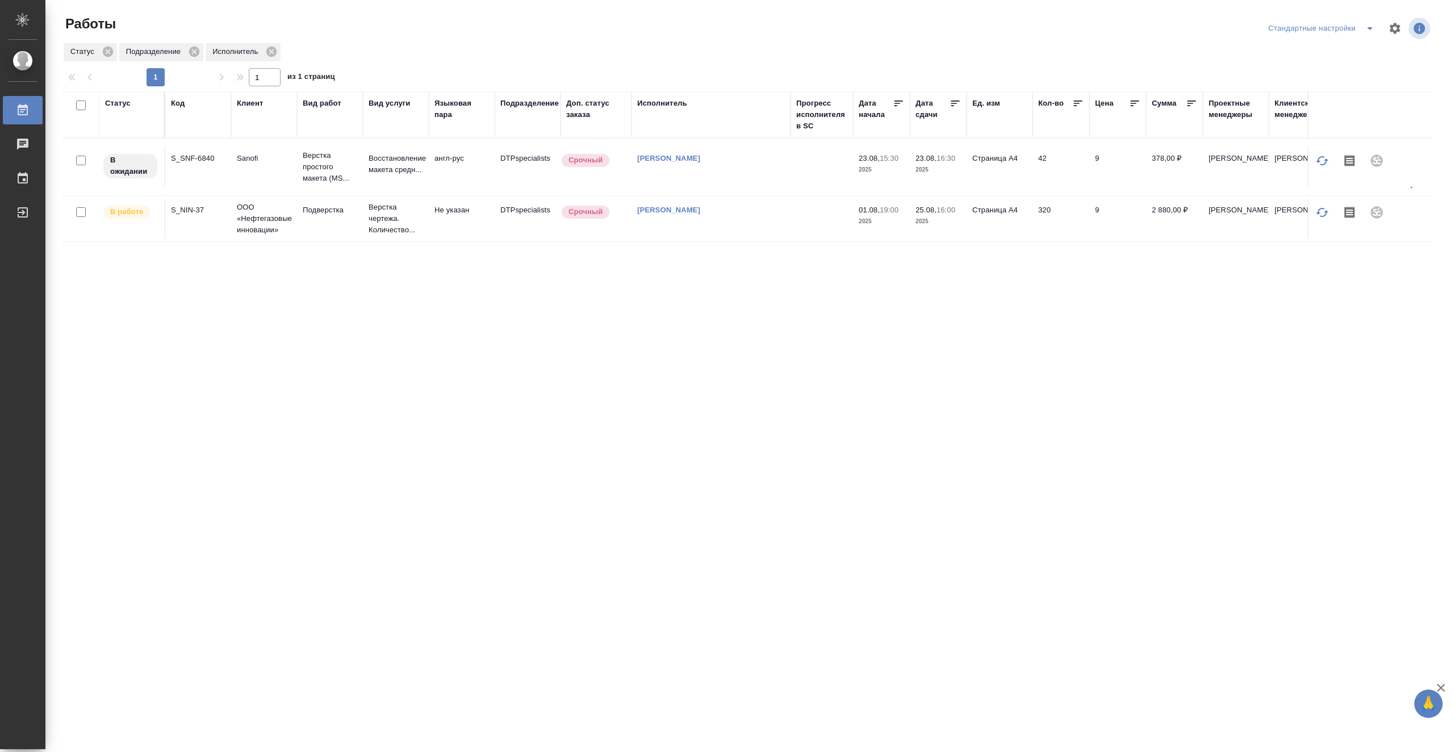 The image size is (1454, 752). What do you see at coordinates (869, 210) in the screenshot?
I see `p: 01.08,` at bounding box center [869, 210].